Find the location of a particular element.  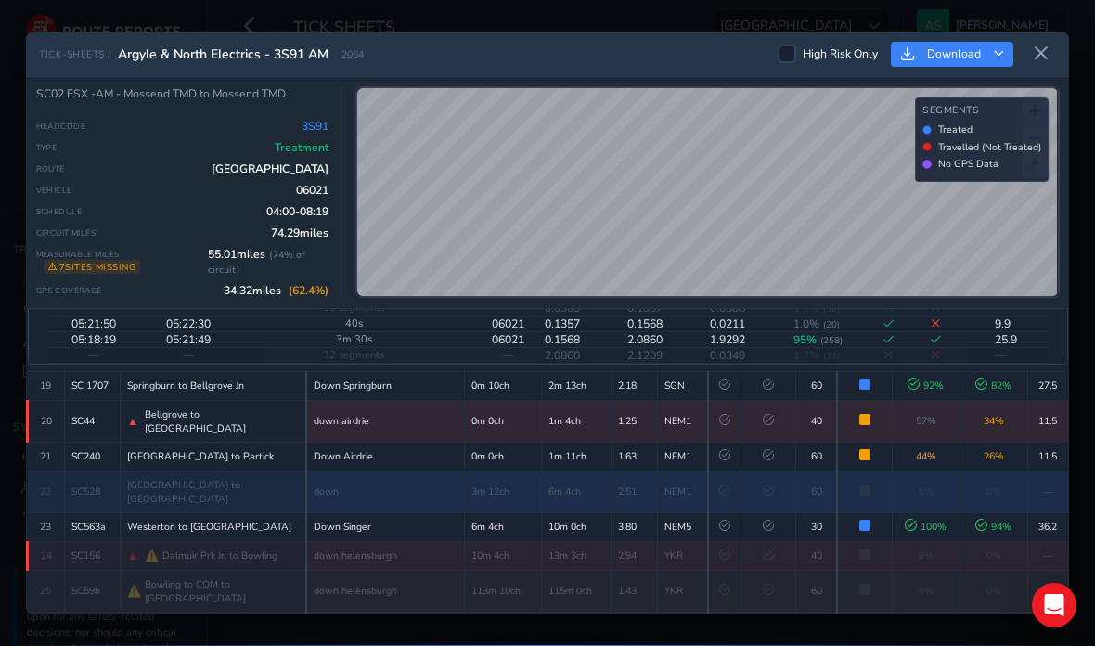

span: 04:00 - 08:19 is located at coordinates (297, 212).